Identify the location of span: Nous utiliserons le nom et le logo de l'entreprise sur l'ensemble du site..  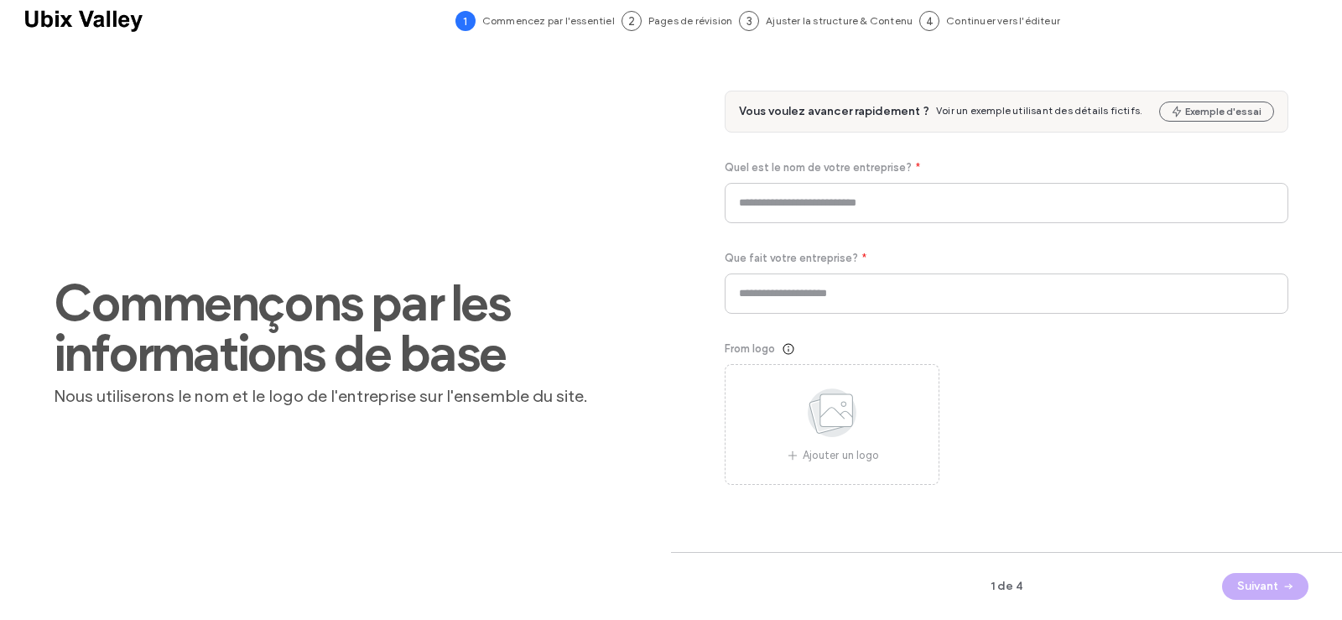
(336, 396).